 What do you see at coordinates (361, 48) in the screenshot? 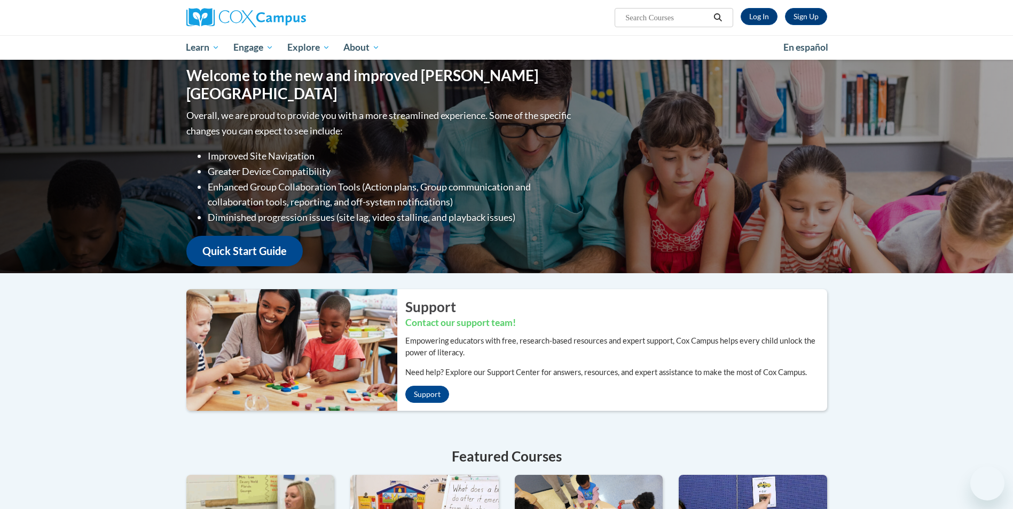
I see `a: About` at bounding box center [361, 48].